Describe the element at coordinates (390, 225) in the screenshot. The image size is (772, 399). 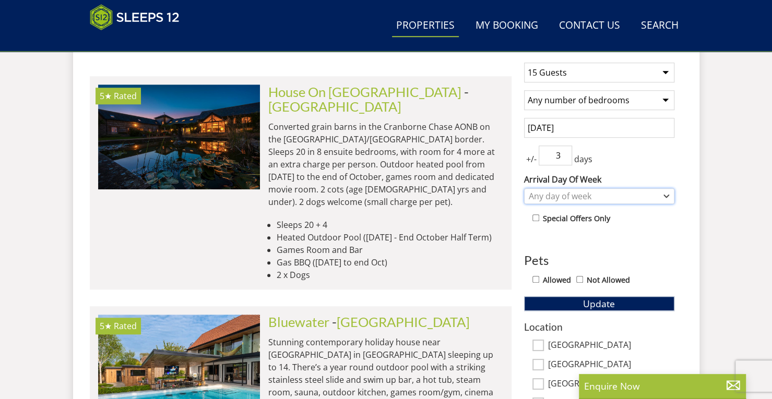
I see `li: Sleeps 20 + 4` at that location.